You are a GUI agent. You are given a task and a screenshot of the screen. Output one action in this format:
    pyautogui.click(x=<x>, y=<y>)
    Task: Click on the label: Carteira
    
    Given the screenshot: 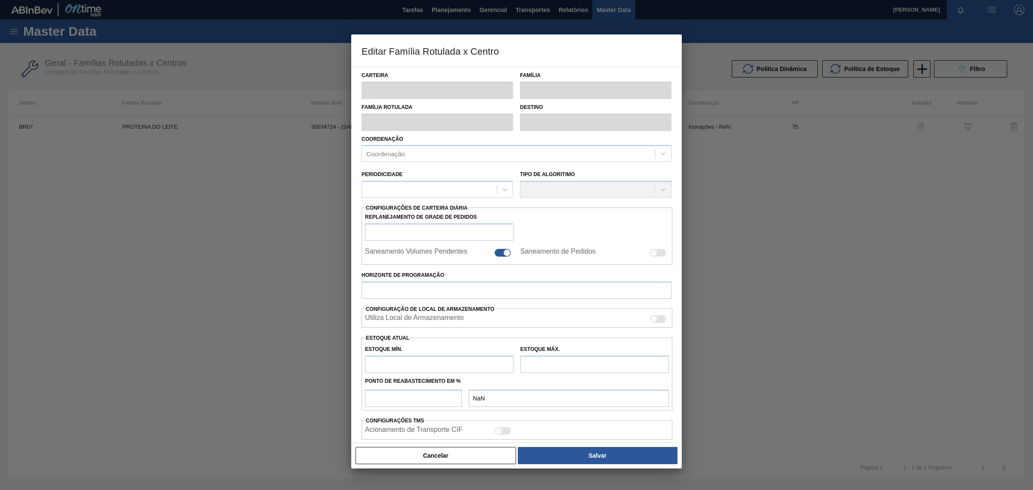 What is the action you would take?
    pyautogui.click(x=437, y=75)
    